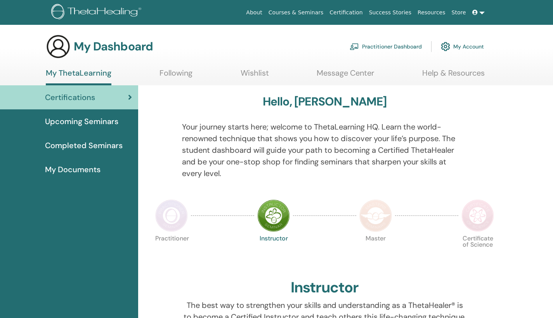  I want to click on p: Instructor, so click(274, 252).